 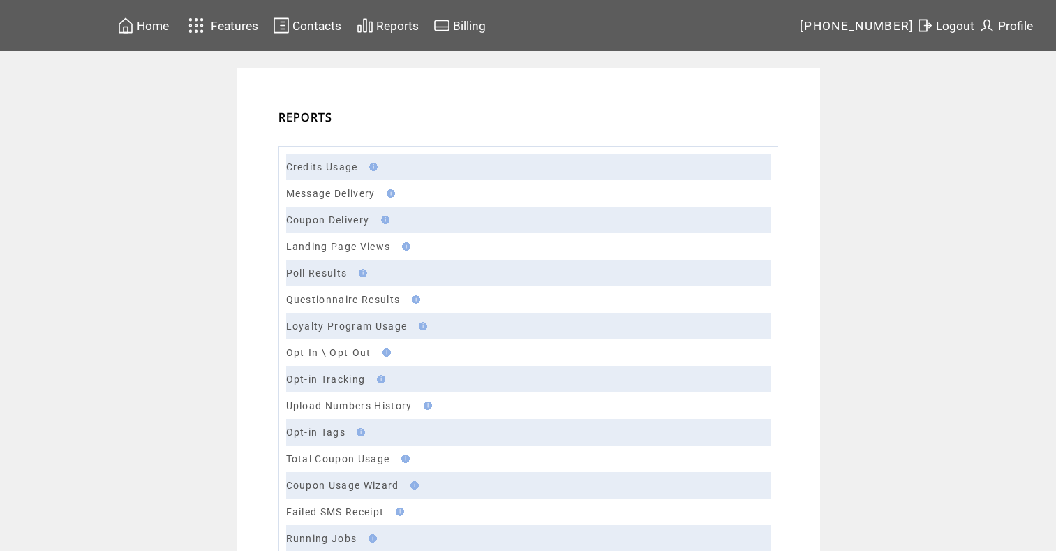 What do you see at coordinates (322, 167) in the screenshot?
I see `a: Credits Usage` at bounding box center [322, 167].